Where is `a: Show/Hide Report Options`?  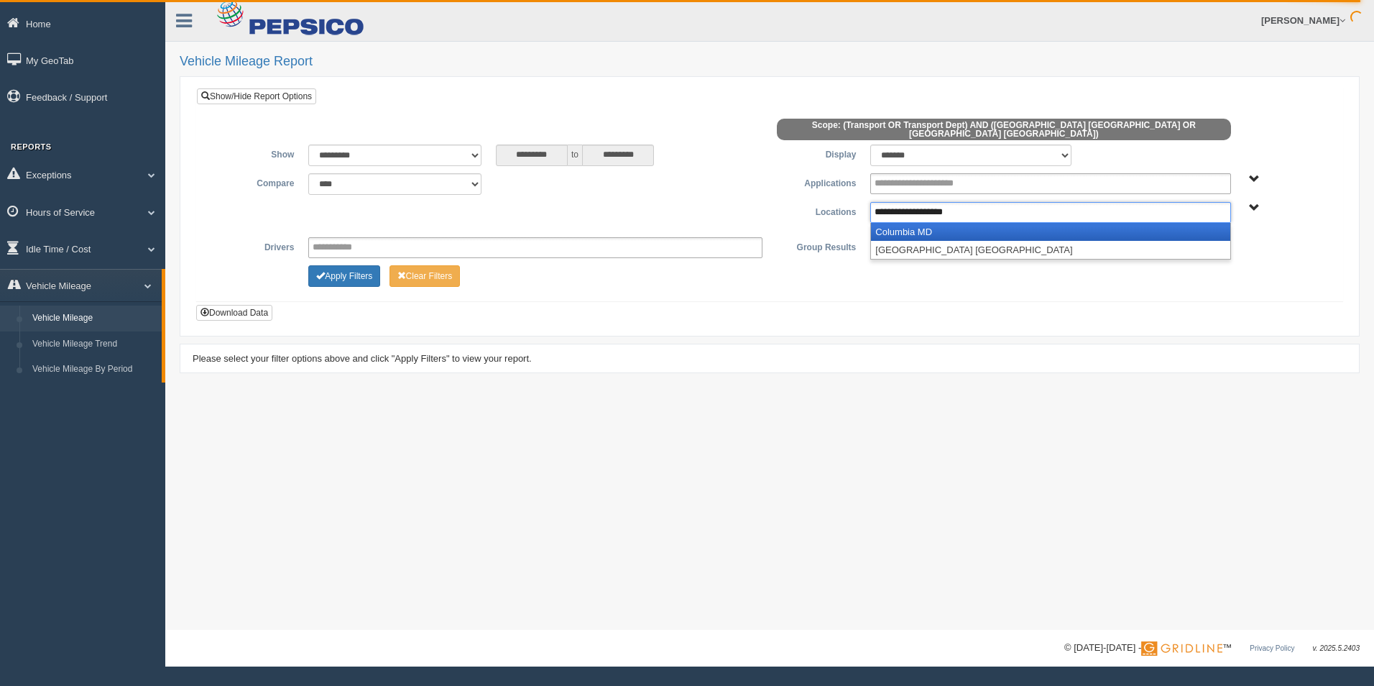
a: Show/Hide Report Options is located at coordinates (257, 96).